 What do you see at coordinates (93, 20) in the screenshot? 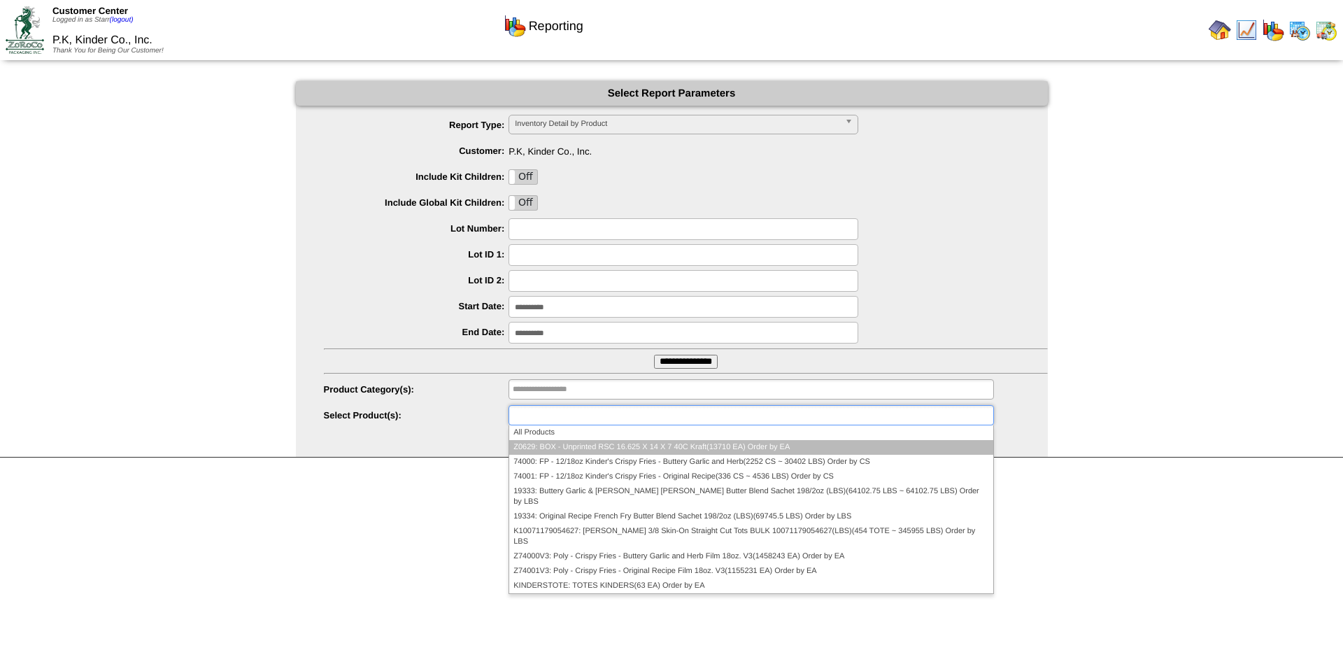
I see `span: Logged in as Starr` at bounding box center [93, 20].